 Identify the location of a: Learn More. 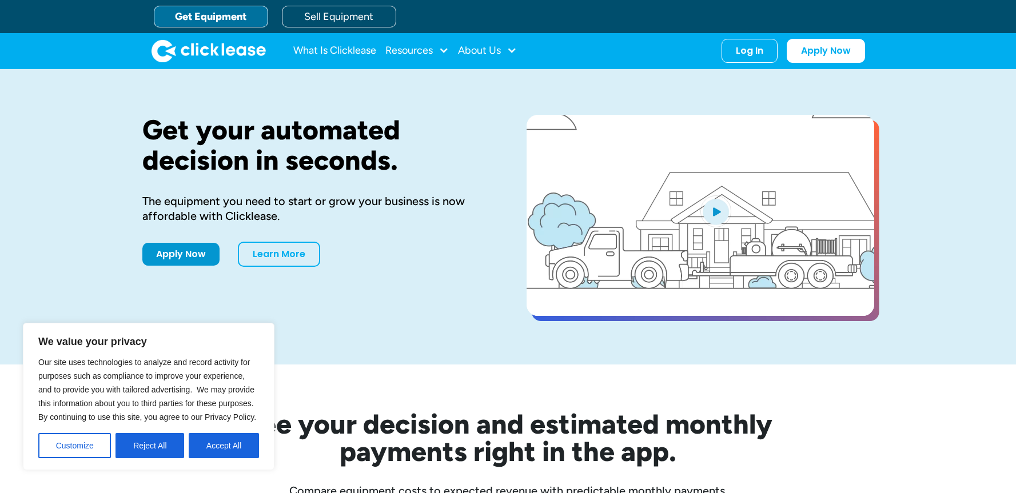
(279, 254).